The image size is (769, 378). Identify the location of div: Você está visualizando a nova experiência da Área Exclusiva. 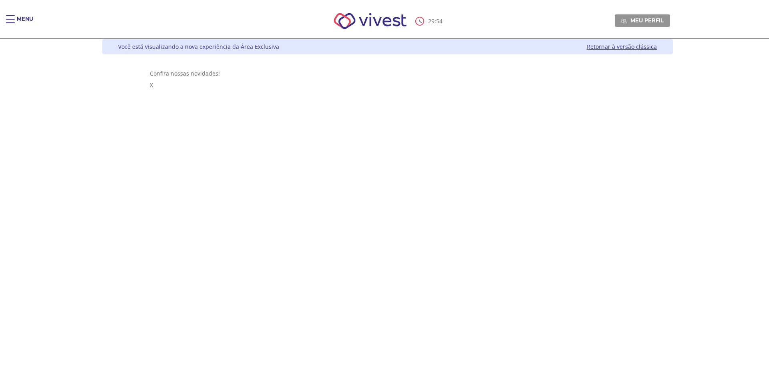
(199, 46).